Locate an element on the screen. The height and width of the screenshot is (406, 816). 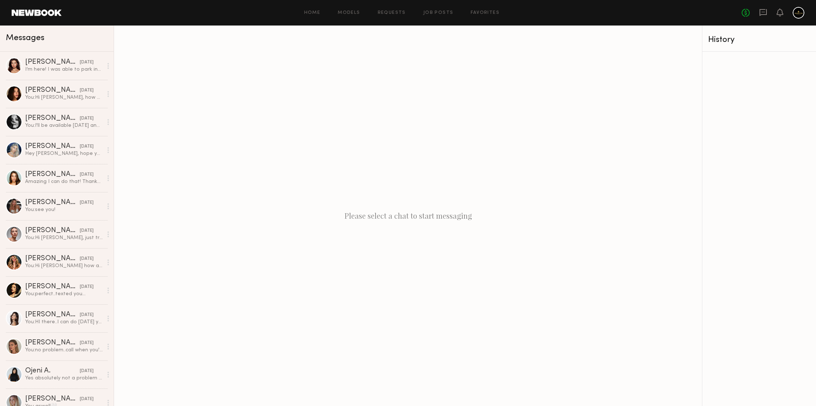
div: You: no problem..call when you're by the gate is located at coordinates (64, 350).